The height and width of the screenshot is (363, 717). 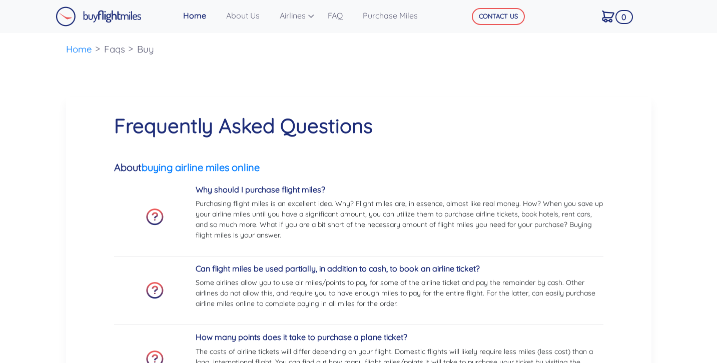 I want to click on h5: About, so click(x=359, y=168).